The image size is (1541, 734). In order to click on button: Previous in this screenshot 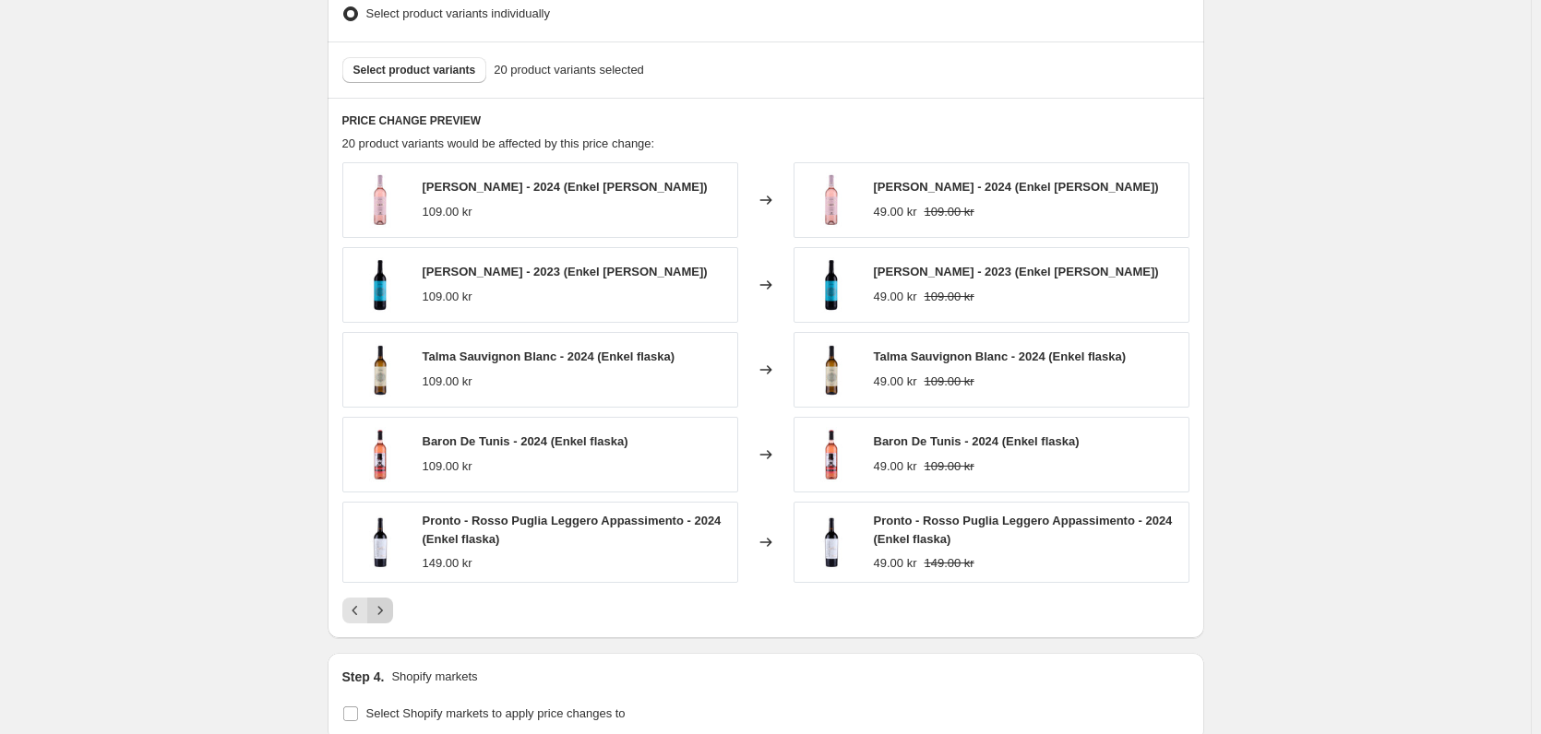, I will do `click(355, 611)`.